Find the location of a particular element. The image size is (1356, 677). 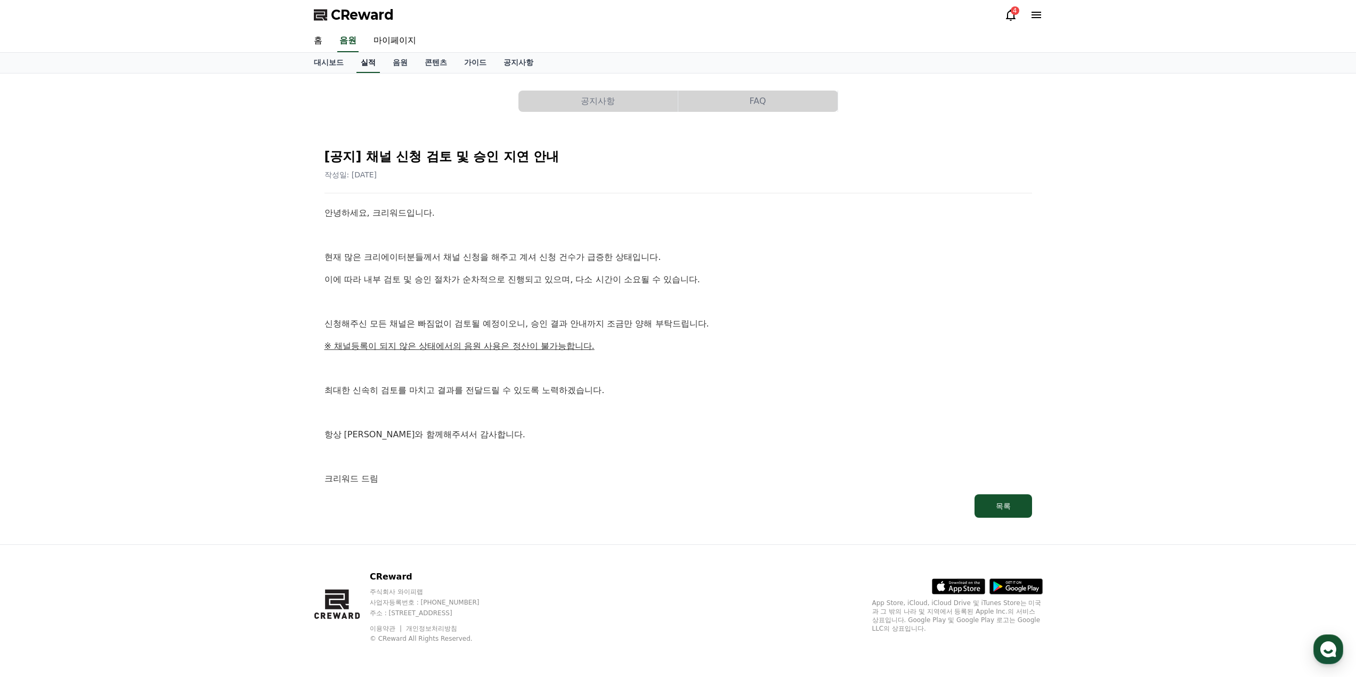

a: 목록 is located at coordinates (678, 506).